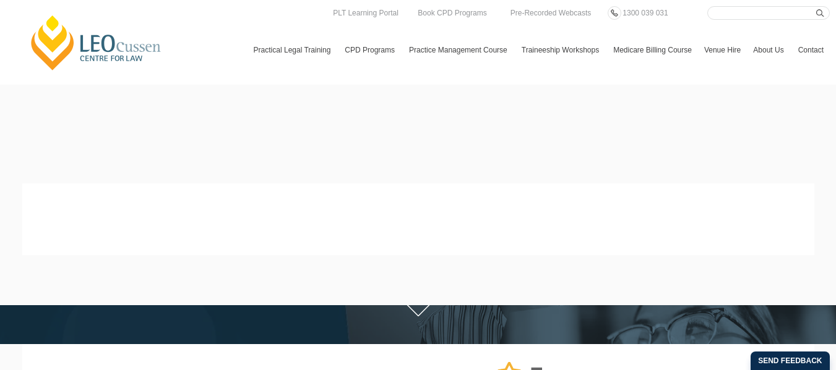 This screenshot has width=836, height=370. Describe the element at coordinates (293, 50) in the screenshot. I see `a: Practical Legal Training` at that location.